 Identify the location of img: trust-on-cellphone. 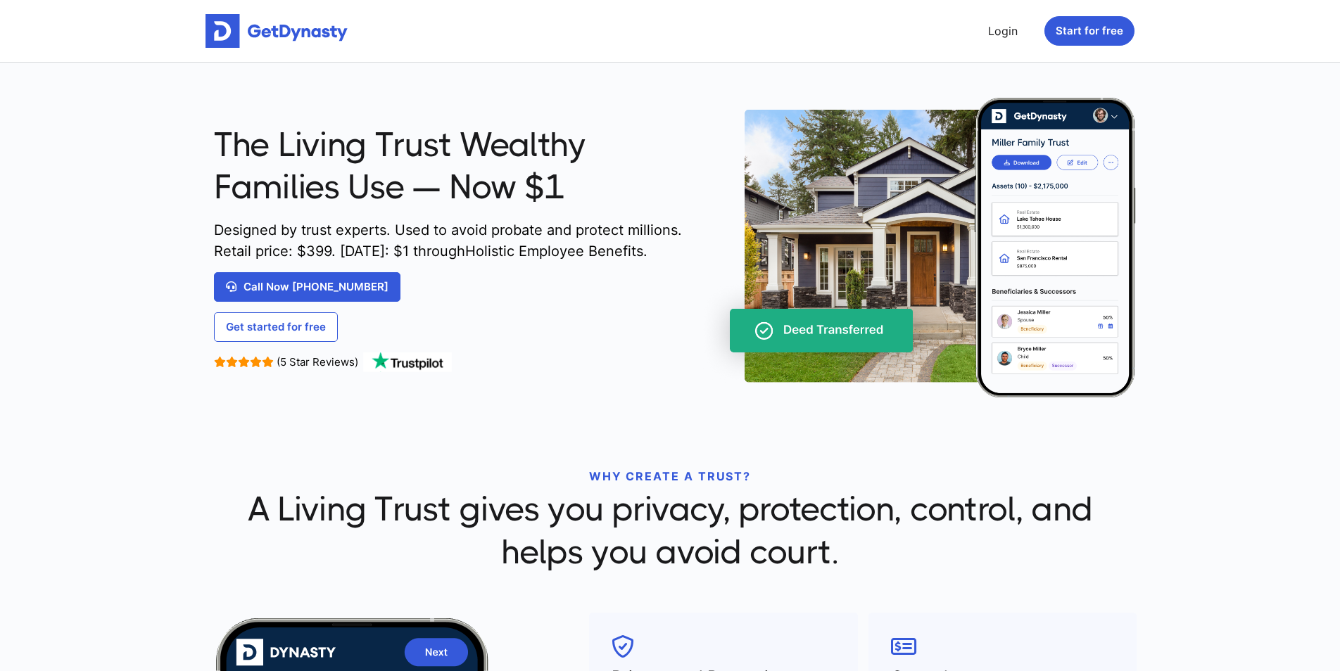
(918, 248).